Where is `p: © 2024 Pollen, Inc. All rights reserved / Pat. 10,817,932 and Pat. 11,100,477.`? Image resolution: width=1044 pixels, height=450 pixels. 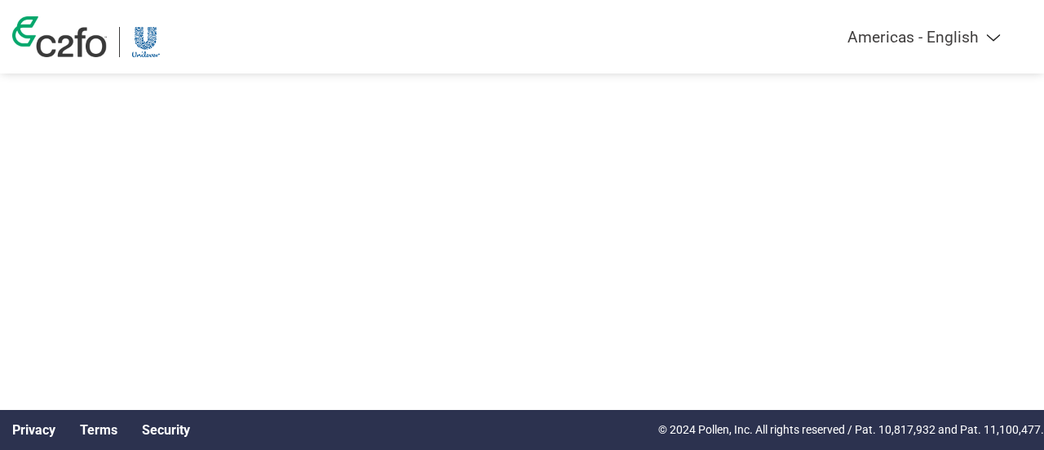
p: © 2024 Pollen, Inc. All rights reserved / Pat. 10,817,932 and Pat. 11,100,477. is located at coordinates (851, 429).